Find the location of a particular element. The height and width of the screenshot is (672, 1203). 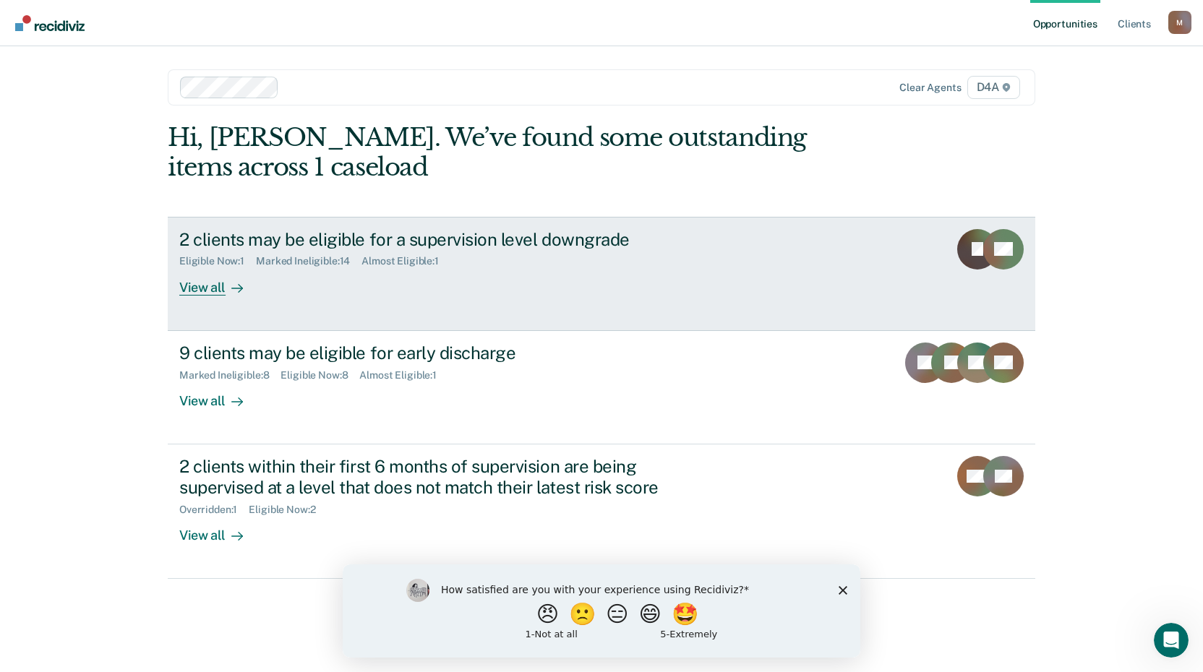

div: 9 clients may be eligible for early discharge is located at coordinates (433, 353).